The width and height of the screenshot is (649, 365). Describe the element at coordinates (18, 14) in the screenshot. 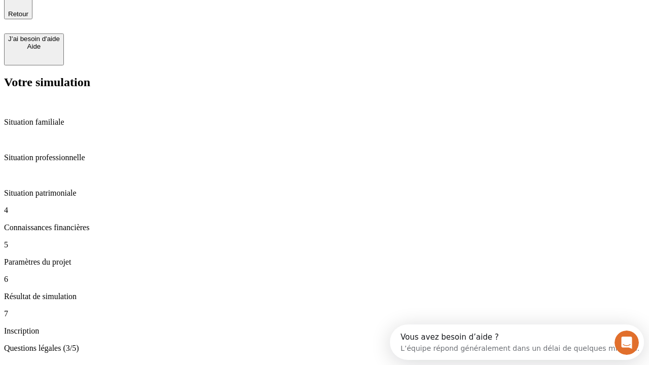

I see `span: Retour` at that location.